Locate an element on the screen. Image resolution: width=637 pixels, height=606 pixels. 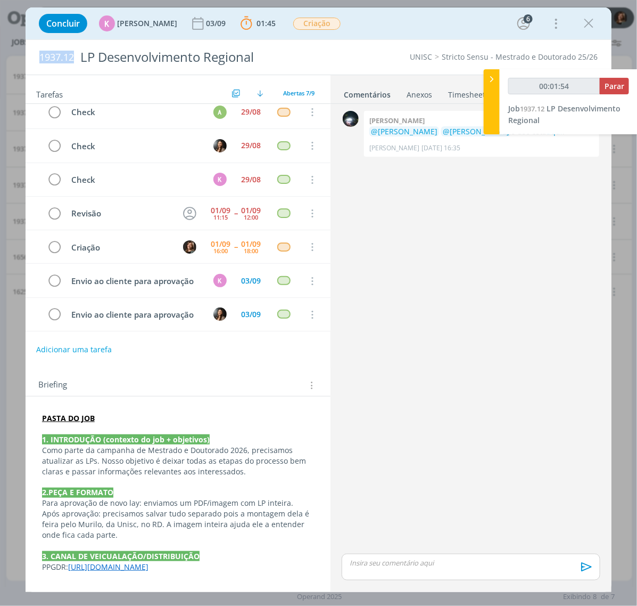
a: UNISC is located at coordinates (421, 56).